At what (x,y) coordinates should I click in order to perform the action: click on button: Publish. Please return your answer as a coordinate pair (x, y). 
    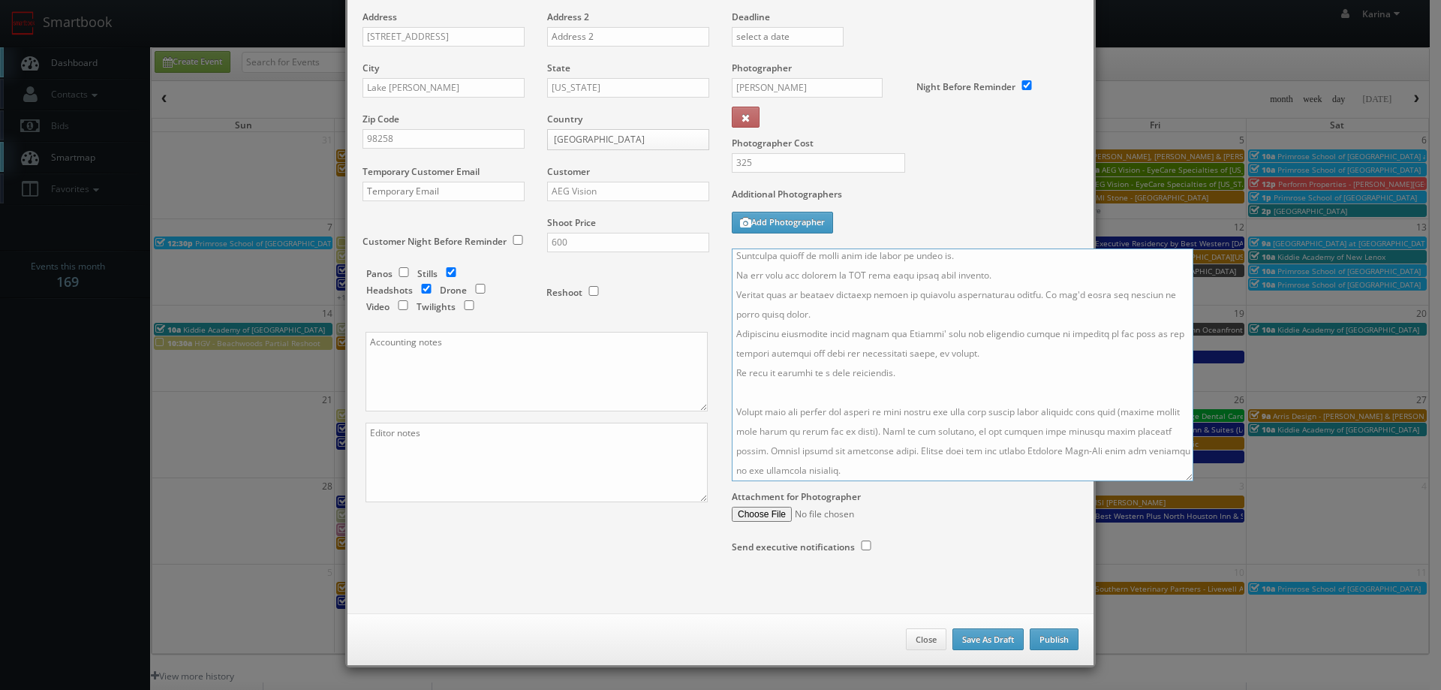
    Looking at the image, I should click on (1054, 640).